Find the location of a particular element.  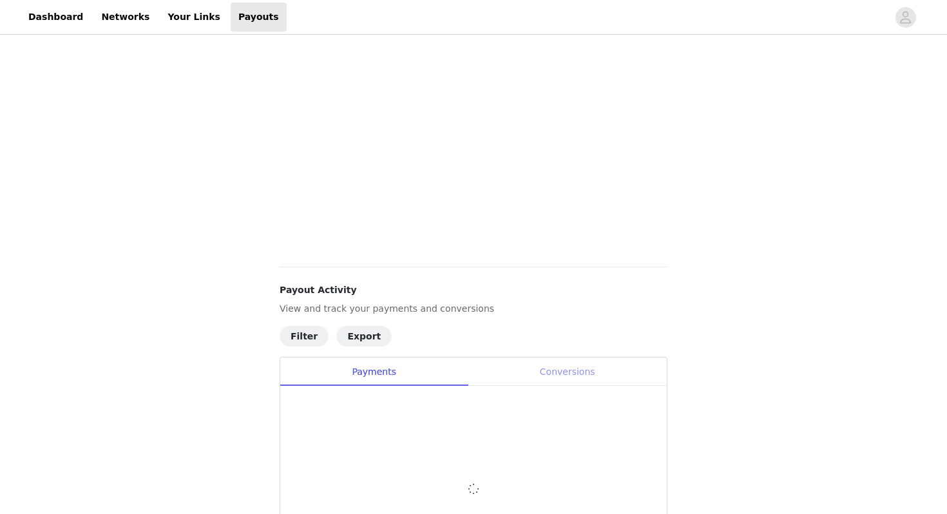

button: Filter is located at coordinates (304, 336).